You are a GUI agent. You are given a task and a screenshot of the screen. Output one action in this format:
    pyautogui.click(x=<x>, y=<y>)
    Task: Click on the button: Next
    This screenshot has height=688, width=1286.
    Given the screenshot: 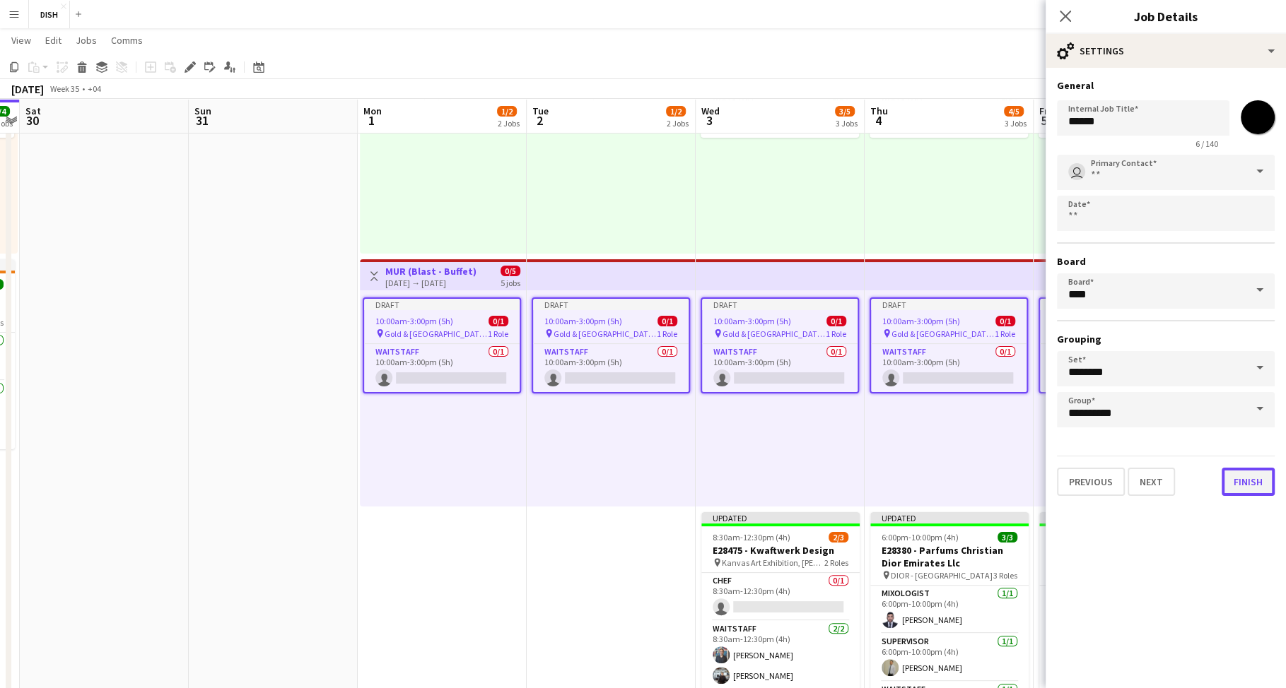 What is the action you would take?
    pyautogui.click(x=1151, y=482)
    